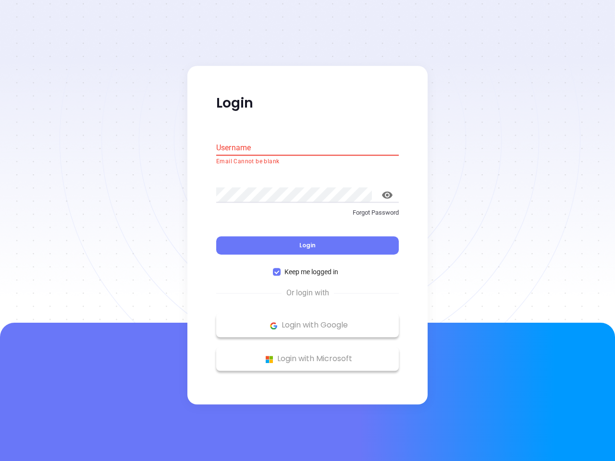 Image resolution: width=615 pixels, height=461 pixels. Describe the element at coordinates (308, 217) in the screenshot. I see `a: Forgot Password` at that location.